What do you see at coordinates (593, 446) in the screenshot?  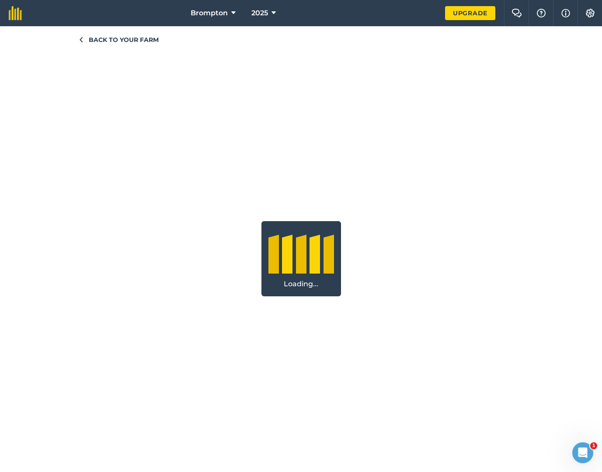 I see `span: 1` at bounding box center [593, 446].